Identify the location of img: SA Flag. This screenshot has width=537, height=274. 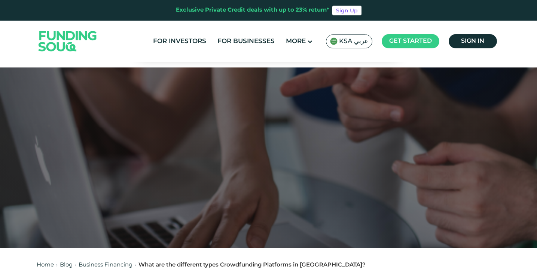
(334, 41).